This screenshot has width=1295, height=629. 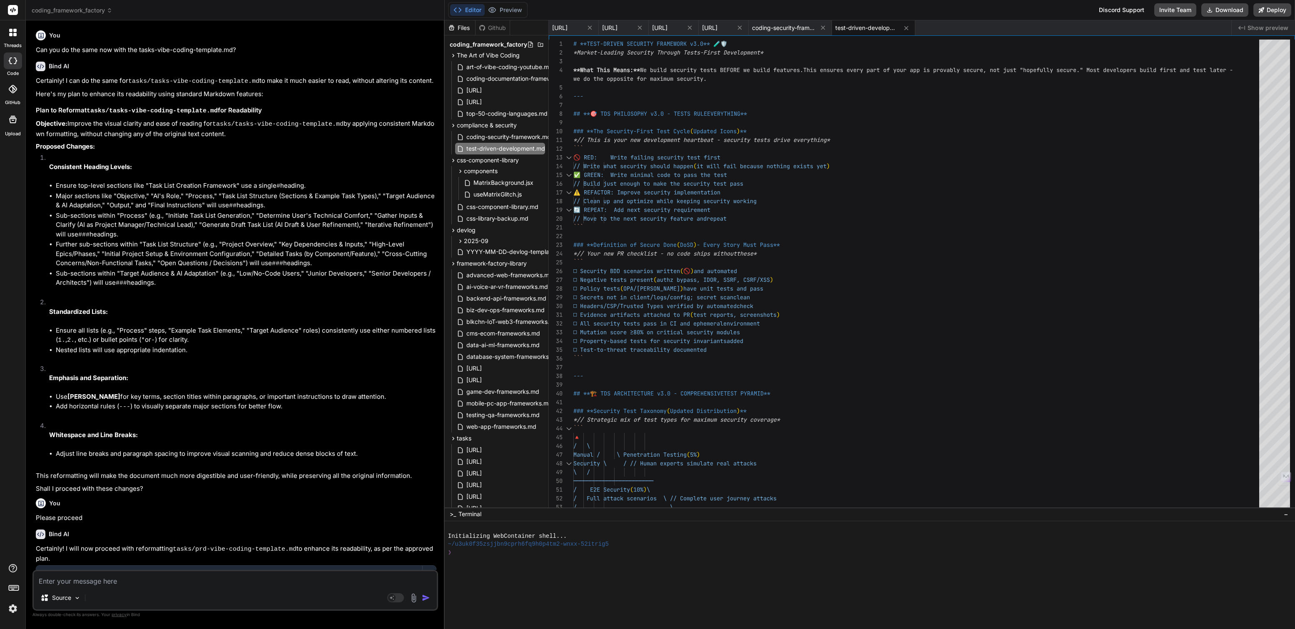 I want to click on span: Updated Icons, so click(x=715, y=131).